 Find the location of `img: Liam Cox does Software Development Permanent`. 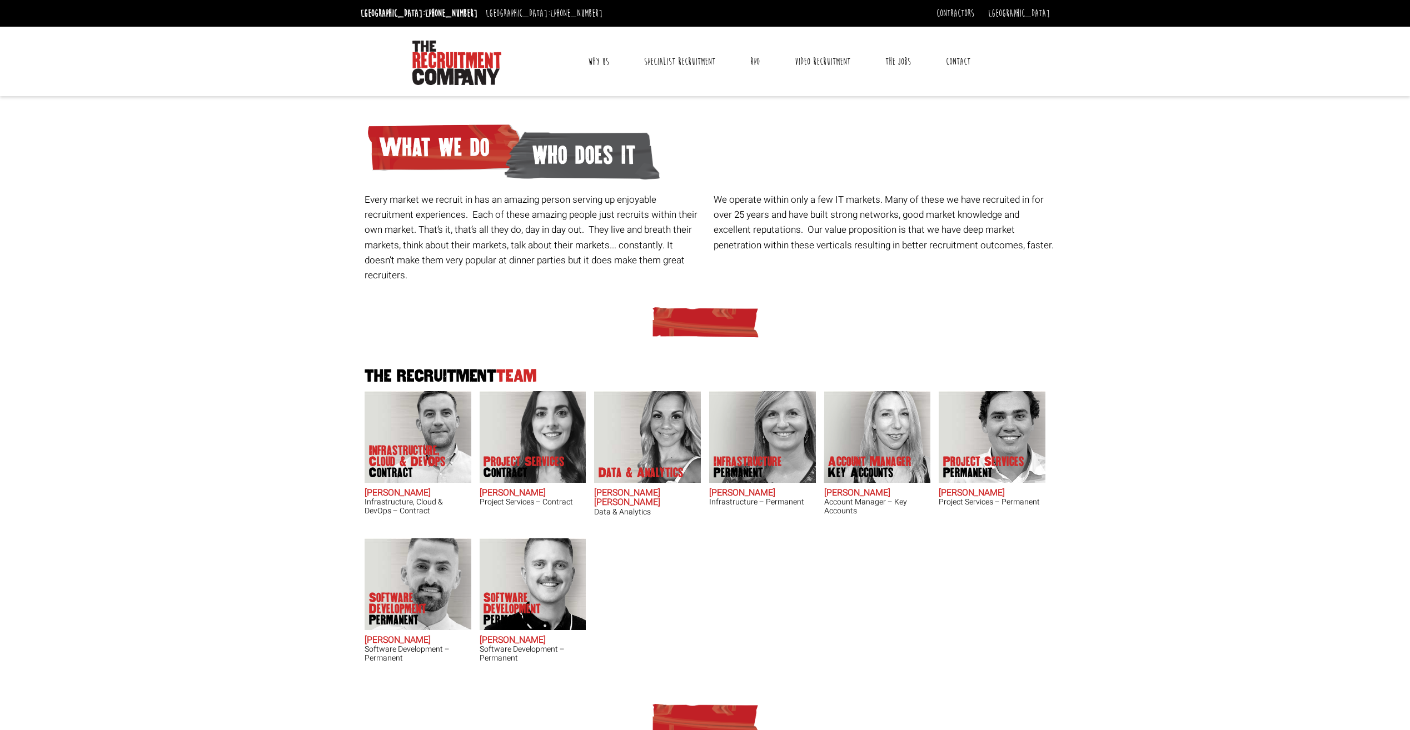

img: Liam Cox does Software Development Permanent is located at coordinates (418, 584).